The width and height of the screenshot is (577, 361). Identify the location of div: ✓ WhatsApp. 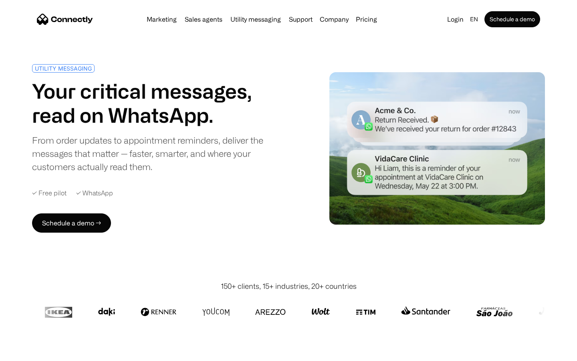
(95, 193).